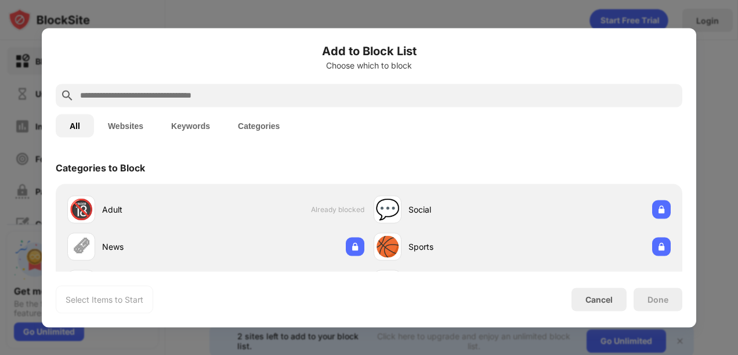  What do you see at coordinates (369, 50) in the screenshot?
I see `h6: Add to Block List` at bounding box center [369, 50].